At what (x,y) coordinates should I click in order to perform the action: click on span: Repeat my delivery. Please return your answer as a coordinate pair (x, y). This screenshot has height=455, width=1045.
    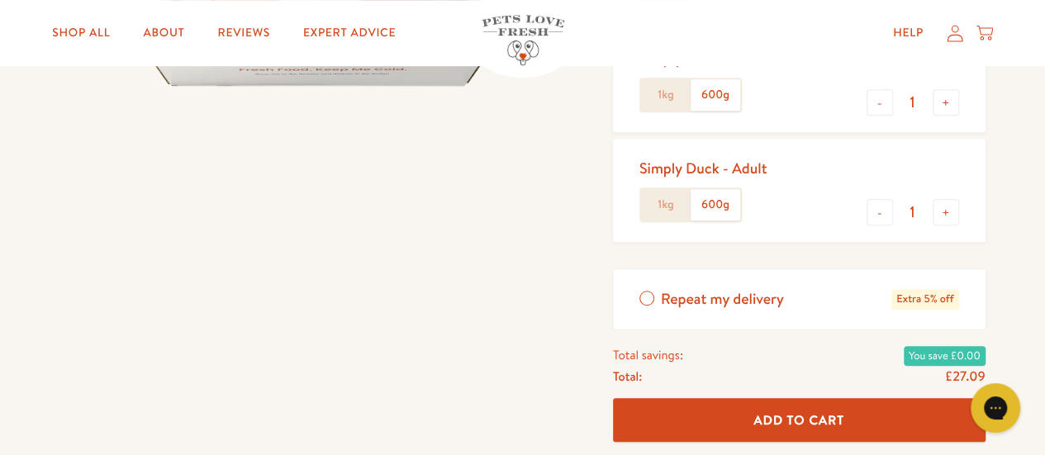
    Looking at the image, I should click on (722, 299).